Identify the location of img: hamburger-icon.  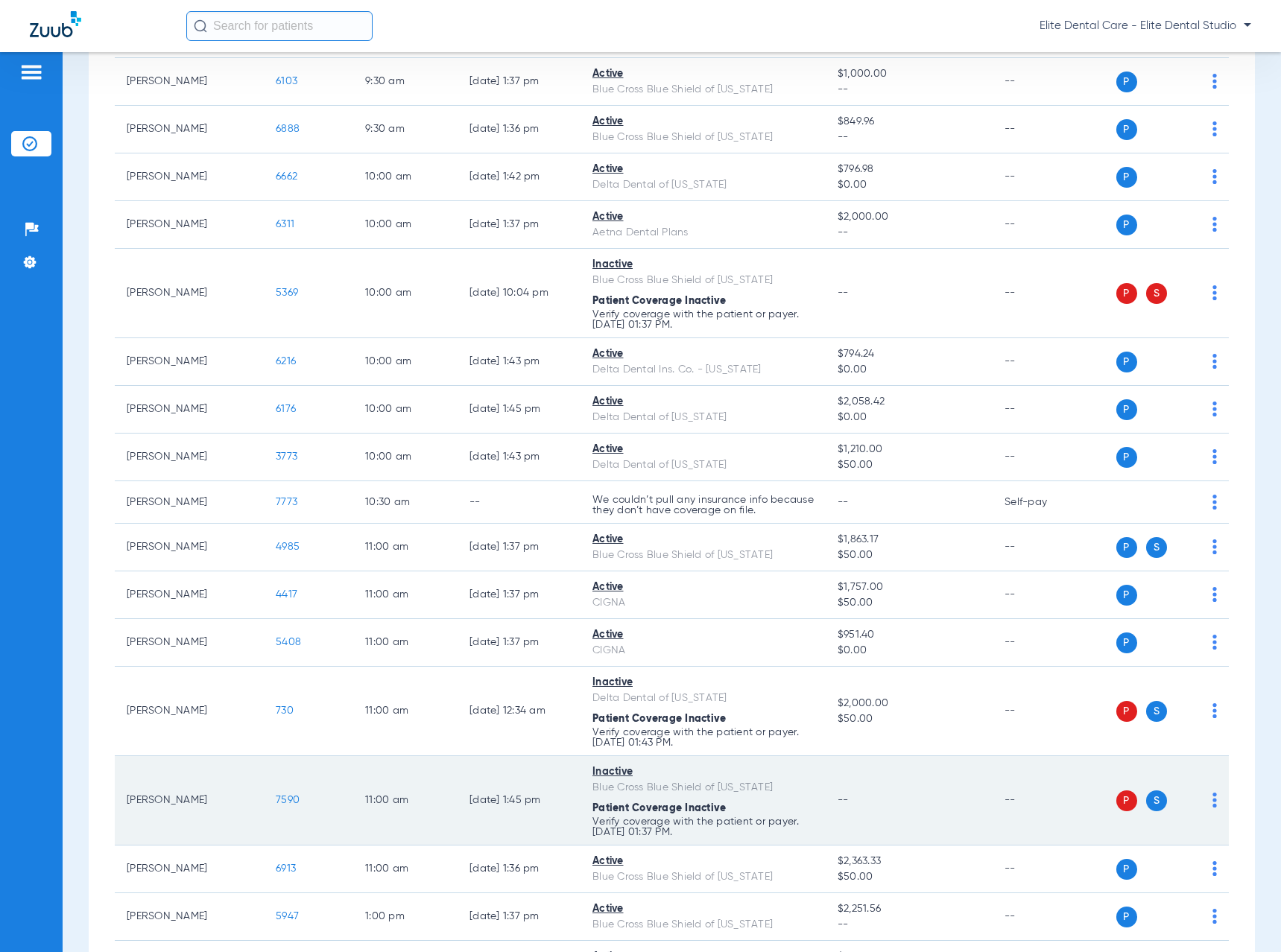
(31, 72).